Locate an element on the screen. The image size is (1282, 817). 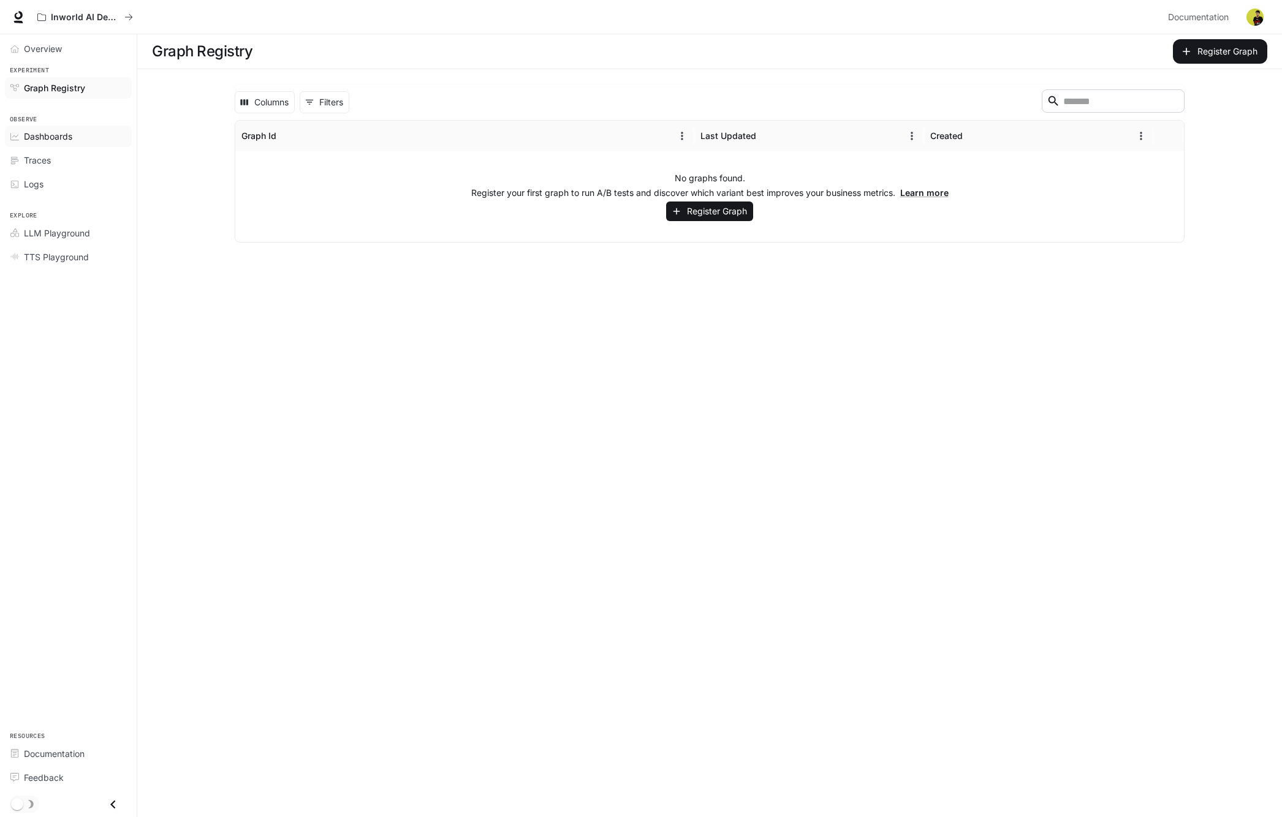
a: Graph Registry is located at coordinates (68, 88).